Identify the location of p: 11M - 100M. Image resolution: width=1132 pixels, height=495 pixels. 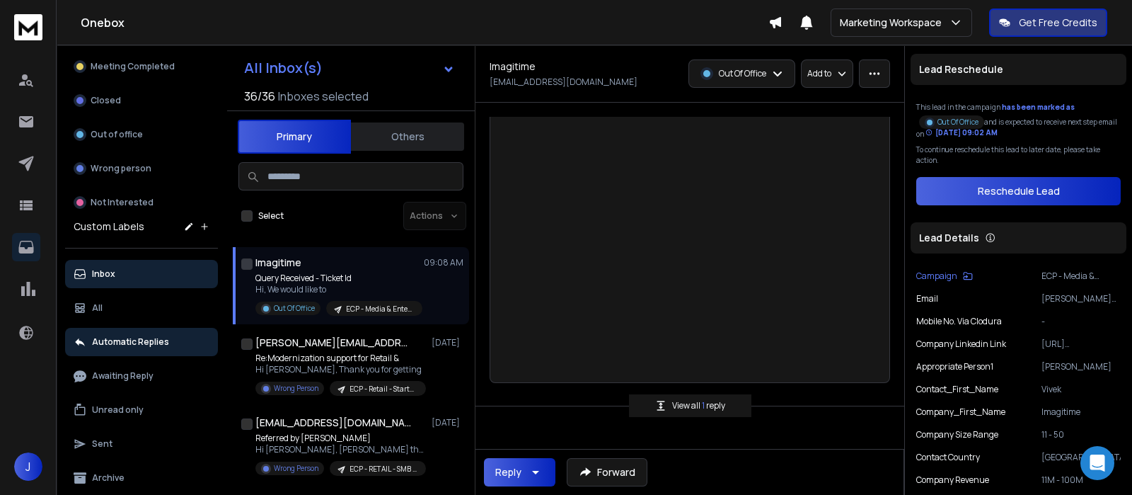
(1081, 480).